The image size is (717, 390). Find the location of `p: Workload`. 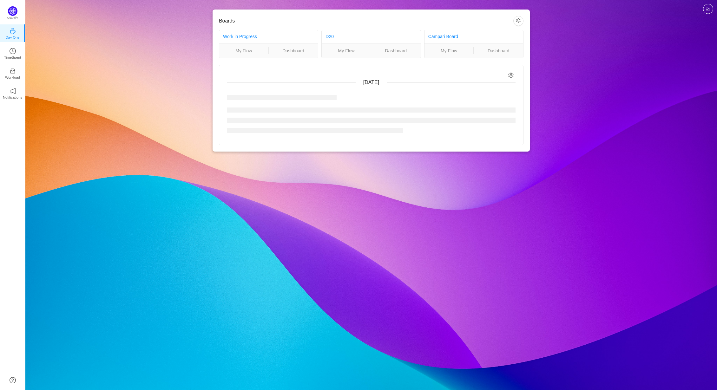

p: Workload is located at coordinates (12, 77).